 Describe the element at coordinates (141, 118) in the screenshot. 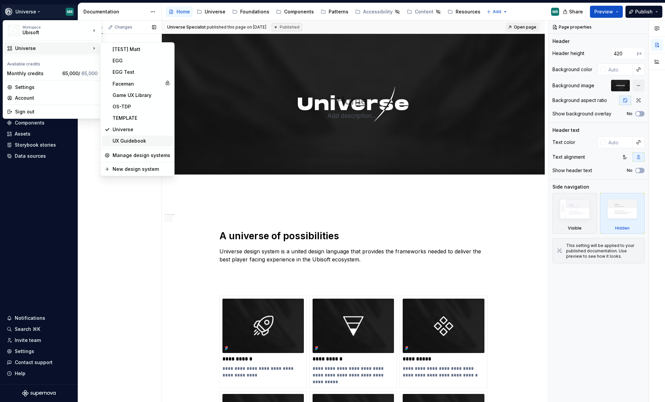

I see `div: TEMPLATE` at that location.